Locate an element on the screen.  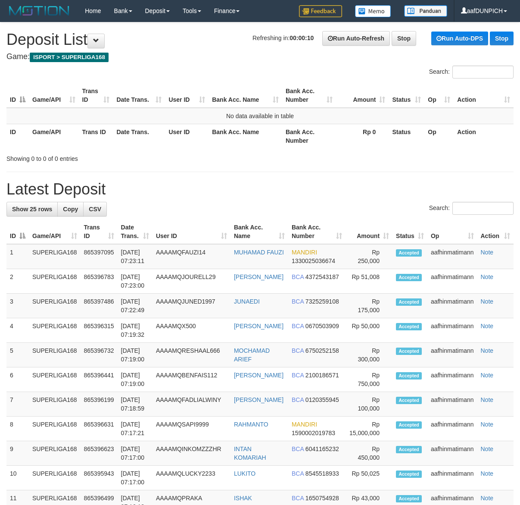
th: User ID is located at coordinates (187, 136).